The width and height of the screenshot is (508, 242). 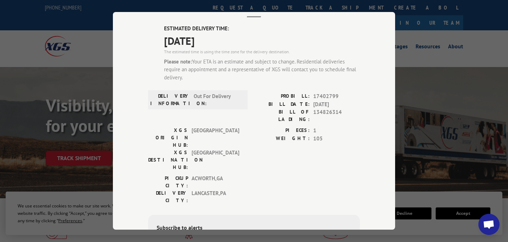 What do you see at coordinates (337, 96) in the screenshot?
I see `span: 17402799` at bounding box center [337, 96].